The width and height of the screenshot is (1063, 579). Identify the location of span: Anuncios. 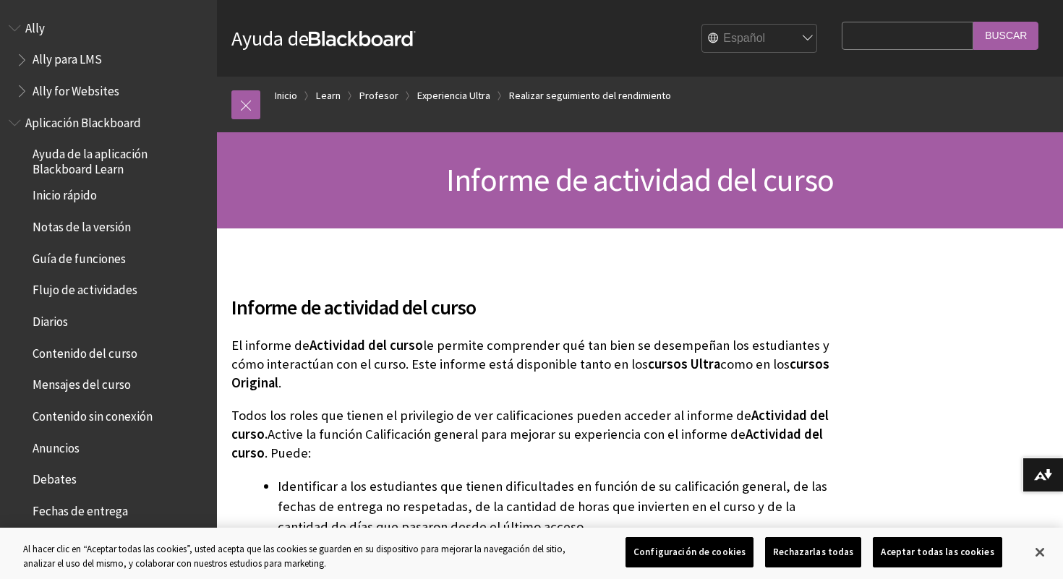
(56, 446).